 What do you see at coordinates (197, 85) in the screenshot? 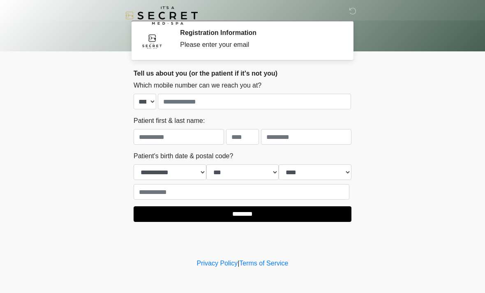
I see `label: Which mobile number can we reach you at?` at bounding box center [197, 85].